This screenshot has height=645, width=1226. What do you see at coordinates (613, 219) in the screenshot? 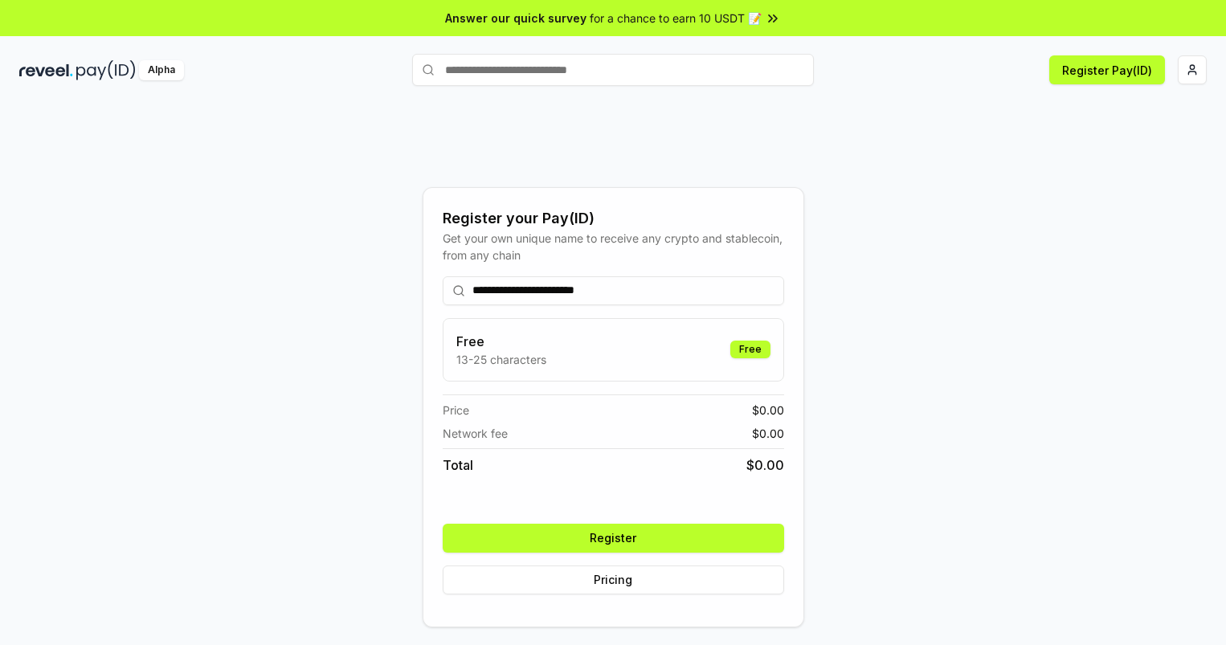
I see `div: Register your Pay(ID)` at bounding box center [613, 219].